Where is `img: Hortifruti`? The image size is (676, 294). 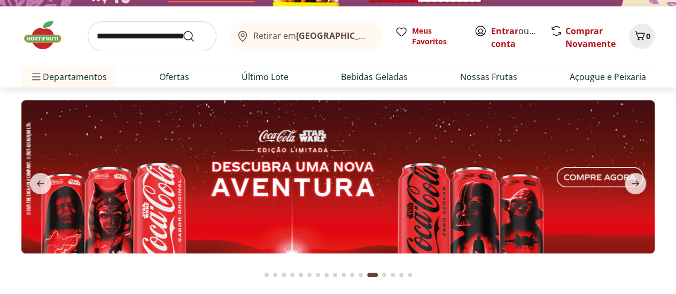 img: Hortifruti is located at coordinates (48, 35).